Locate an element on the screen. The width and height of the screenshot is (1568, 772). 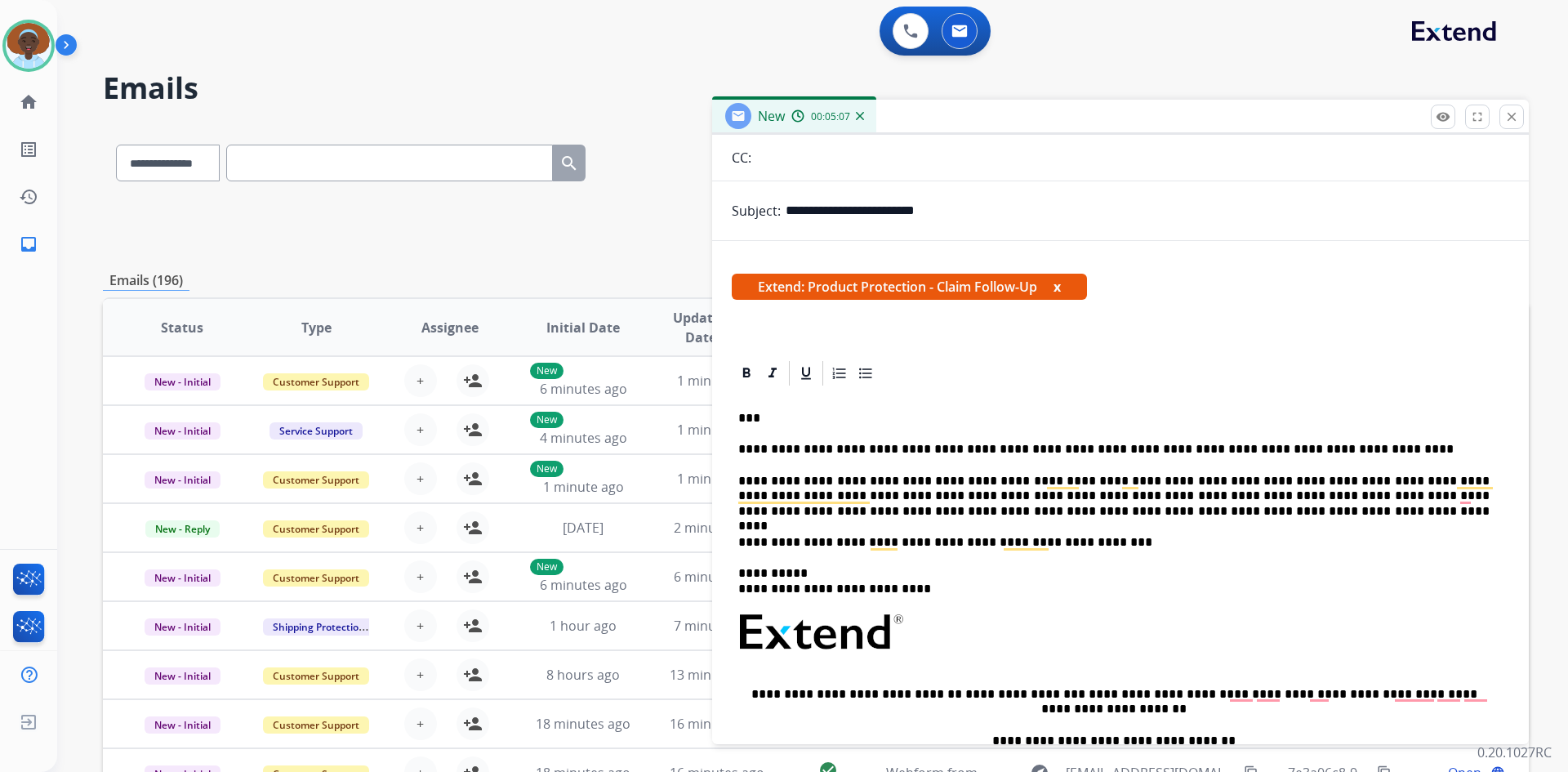
div: Bold is located at coordinates (746, 373).